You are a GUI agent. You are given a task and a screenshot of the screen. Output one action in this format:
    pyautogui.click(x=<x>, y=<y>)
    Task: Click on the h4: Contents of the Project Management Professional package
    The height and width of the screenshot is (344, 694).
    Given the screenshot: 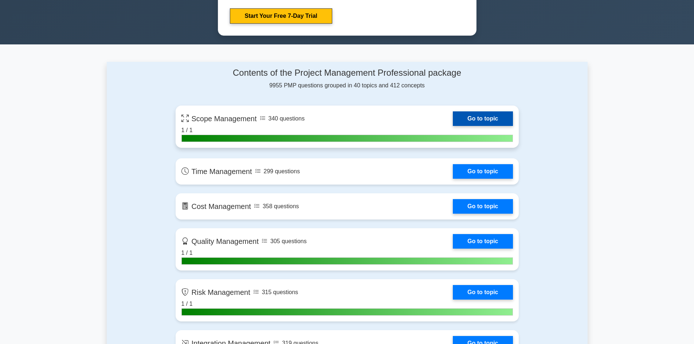 What is the action you would take?
    pyautogui.click(x=347, y=73)
    